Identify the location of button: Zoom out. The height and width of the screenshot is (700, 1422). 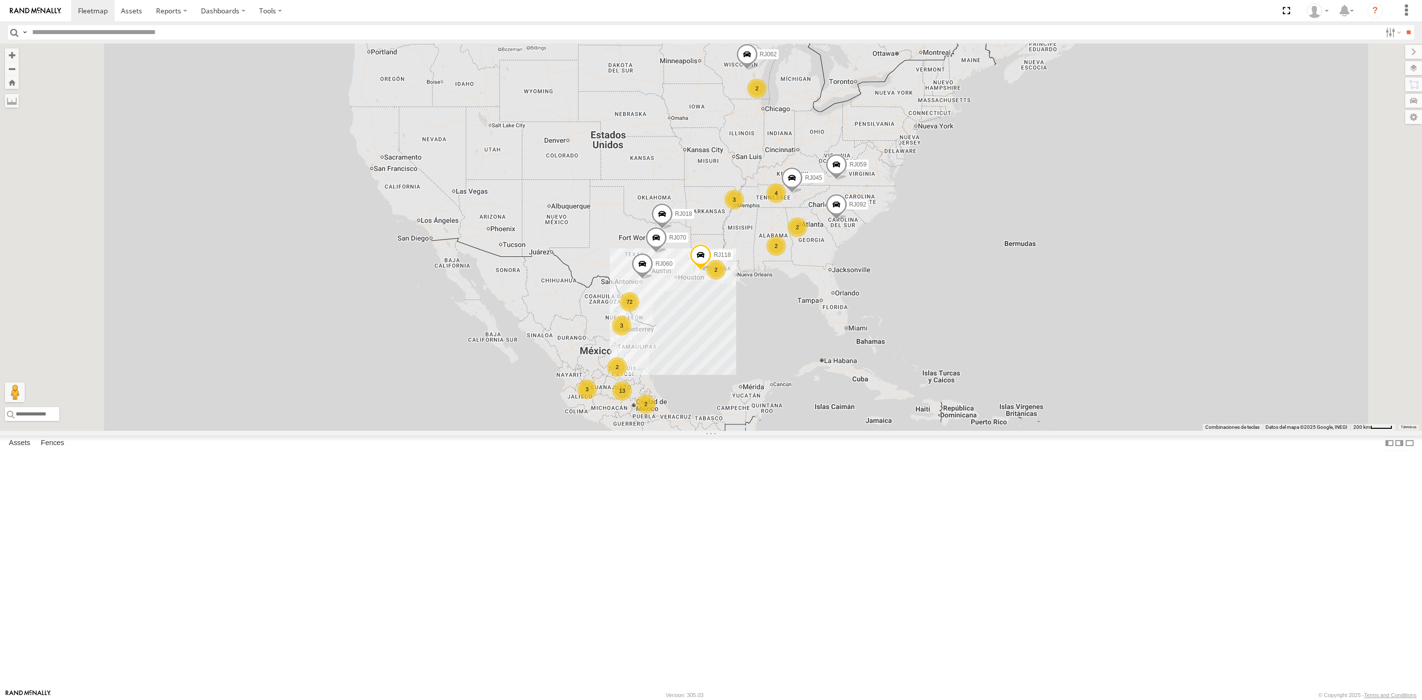
(12, 69).